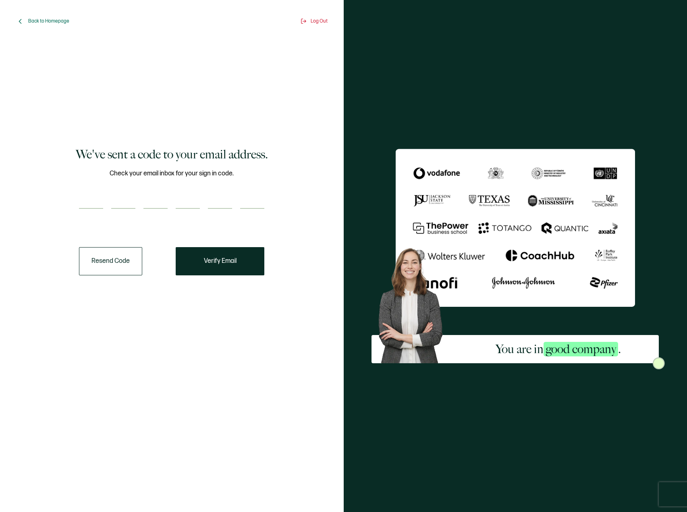 The width and height of the screenshot is (687, 512). I want to click on span: good company, so click(581, 349).